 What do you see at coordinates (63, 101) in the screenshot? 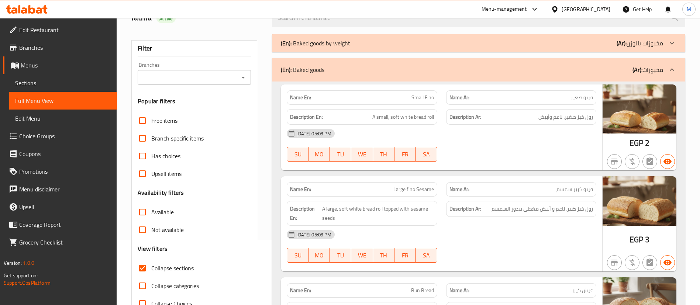
I see `span: Full Menu View` at bounding box center [63, 101].